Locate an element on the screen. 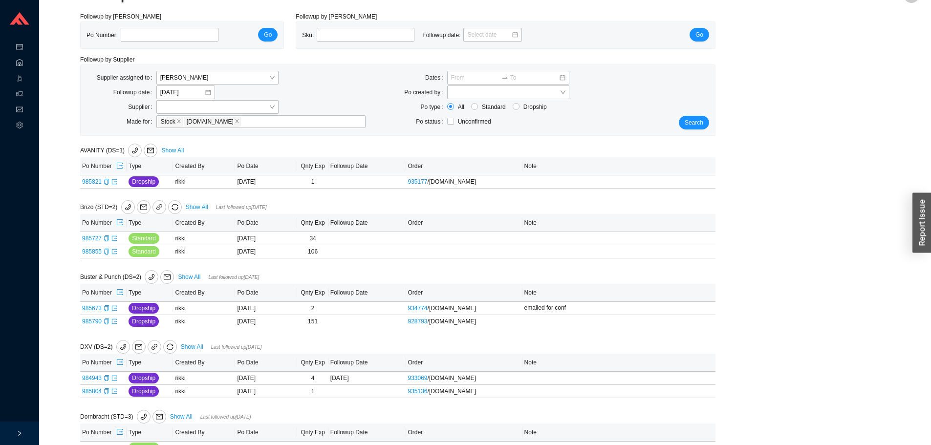 The height and width of the screenshot is (445, 931). span: Go is located at coordinates (268, 35).